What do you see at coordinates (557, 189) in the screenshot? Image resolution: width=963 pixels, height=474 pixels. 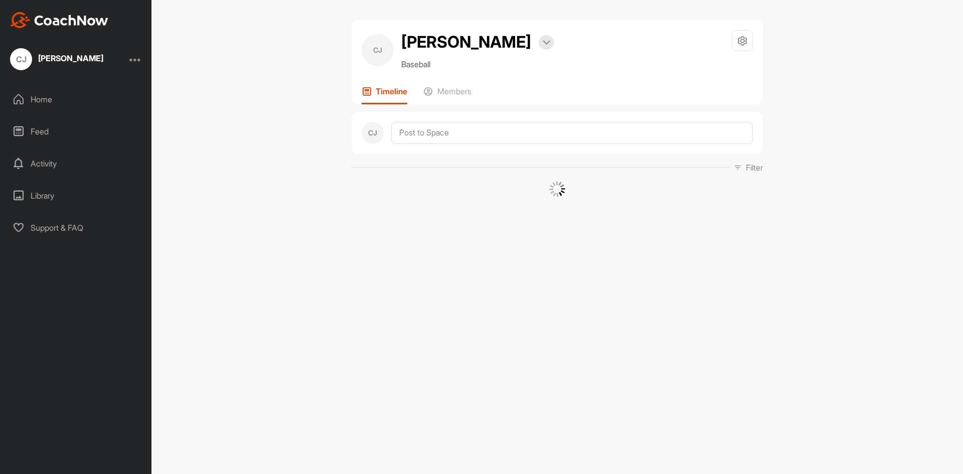 I see `img: G6gVgL6ErOh57ABN0eRmCEwV0I4iEi4d8EwaPGI0tHgoAbU4EAHFLEQAh+QQFCgALACwIAA4AGAASAAAEbHDJSesaOCdk+8xg...` at bounding box center [557, 189].